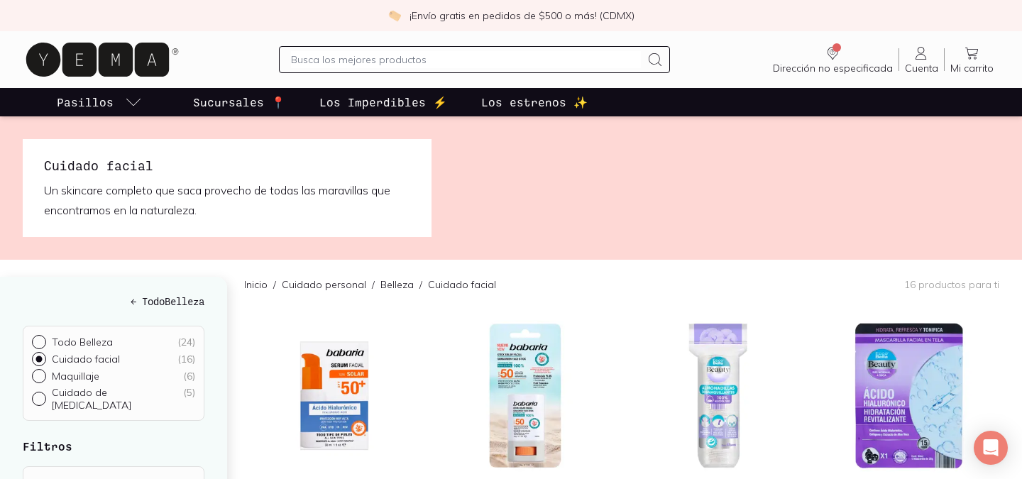 This screenshot has width=1022, height=479. I want to click on h5: ← Todo Belleza, so click(114, 301).